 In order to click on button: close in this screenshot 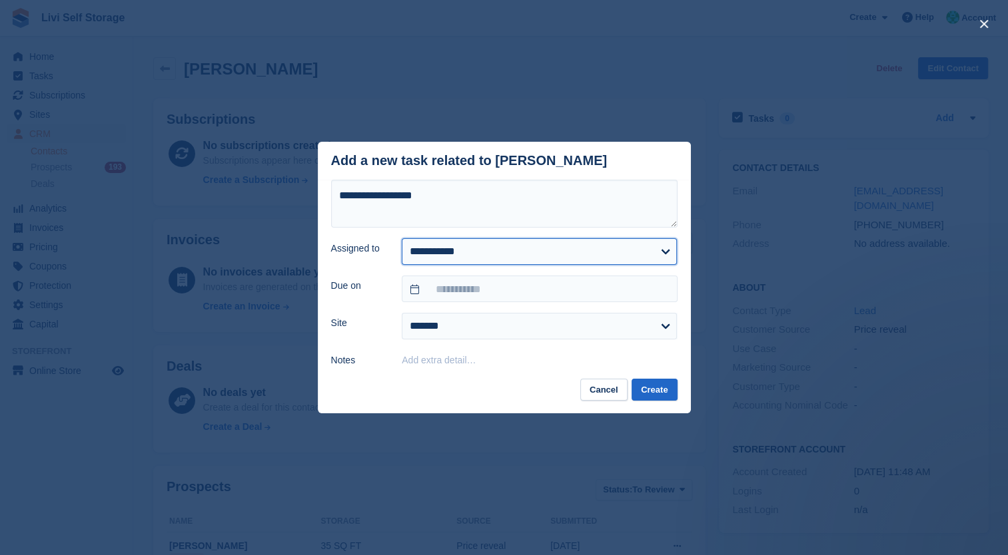, I will do `click(984, 24)`.